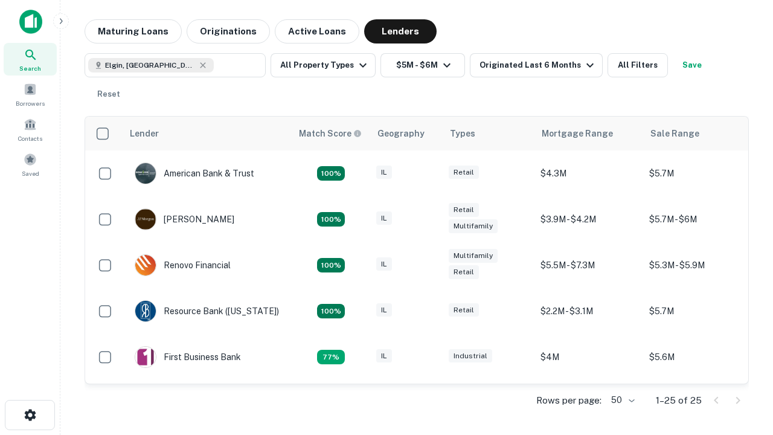 The width and height of the screenshot is (773, 435). What do you see at coordinates (621, 400) in the screenshot?
I see `div: 50` at bounding box center [621, 400].